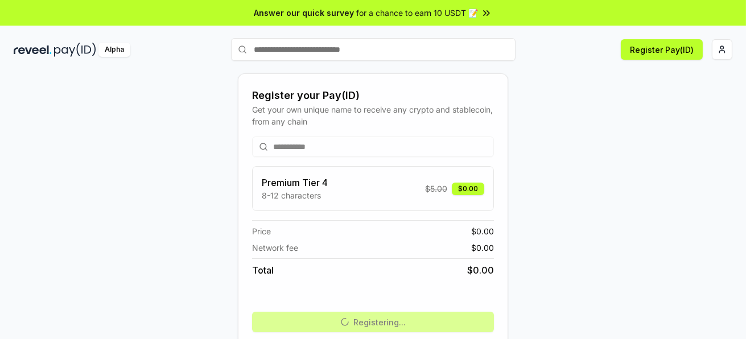 Image resolution: width=746 pixels, height=339 pixels. Describe the element at coordinates (468, 189) in the screenshot. I see `div: $0.00` at that location.